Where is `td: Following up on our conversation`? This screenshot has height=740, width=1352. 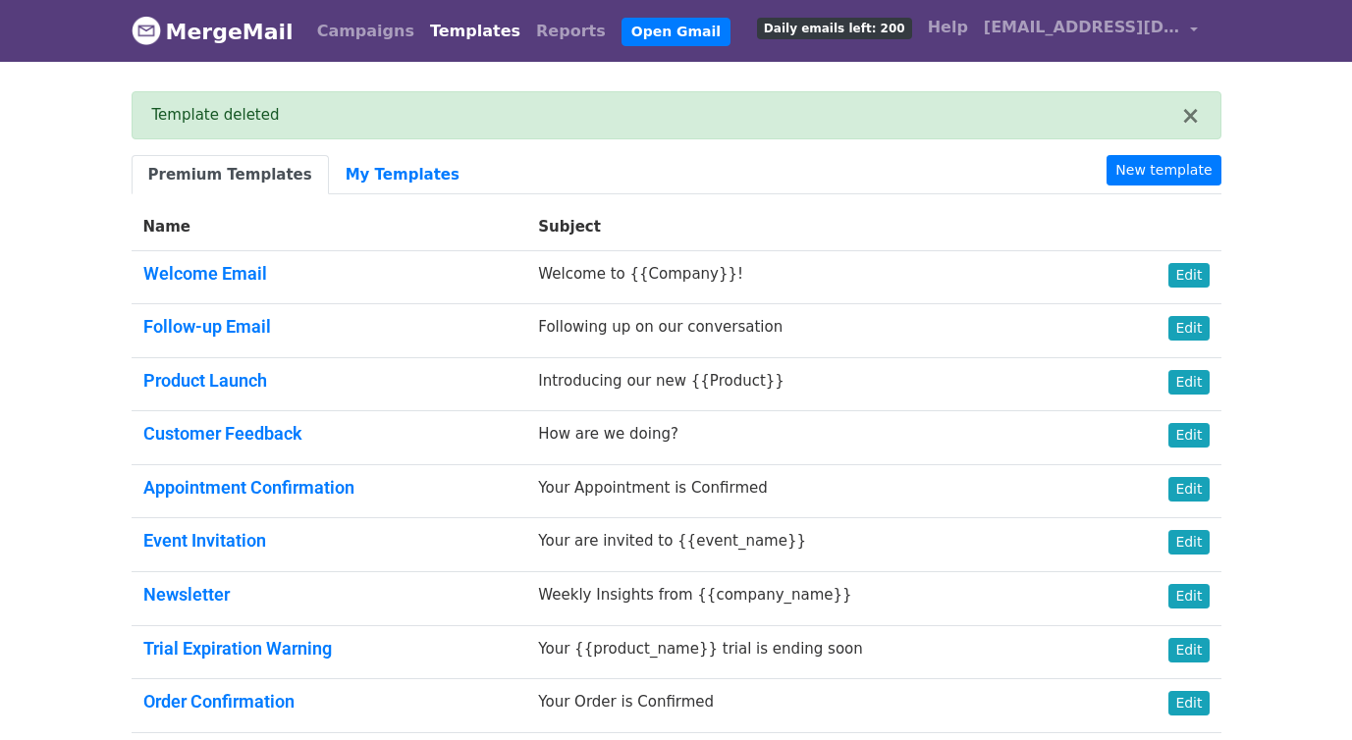
td: Following up on our conversation is located at coordinates (819, 331).